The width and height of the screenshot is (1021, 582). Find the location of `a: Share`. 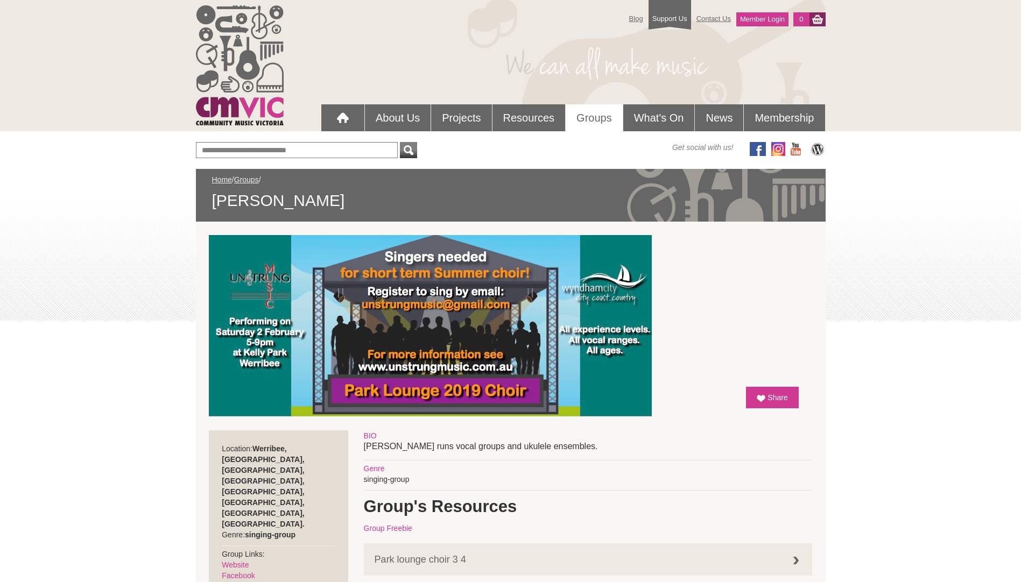

a: Share is located at coordinates (772, 398).